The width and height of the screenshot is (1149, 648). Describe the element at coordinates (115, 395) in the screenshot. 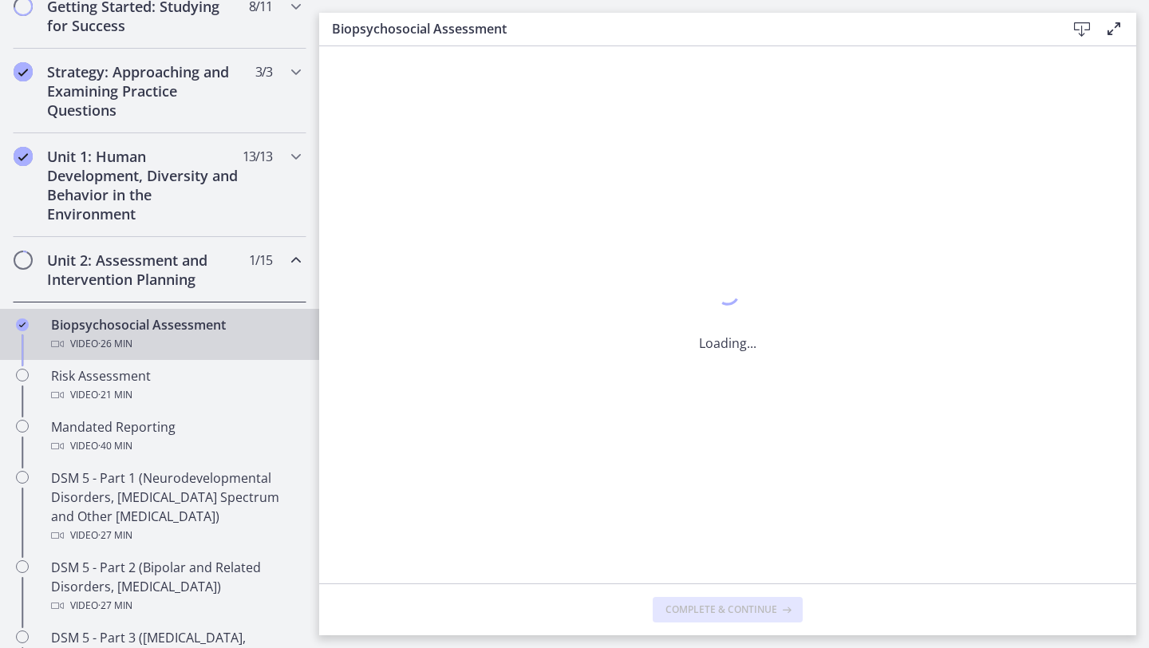

I see `span: · 21 min` at that location.